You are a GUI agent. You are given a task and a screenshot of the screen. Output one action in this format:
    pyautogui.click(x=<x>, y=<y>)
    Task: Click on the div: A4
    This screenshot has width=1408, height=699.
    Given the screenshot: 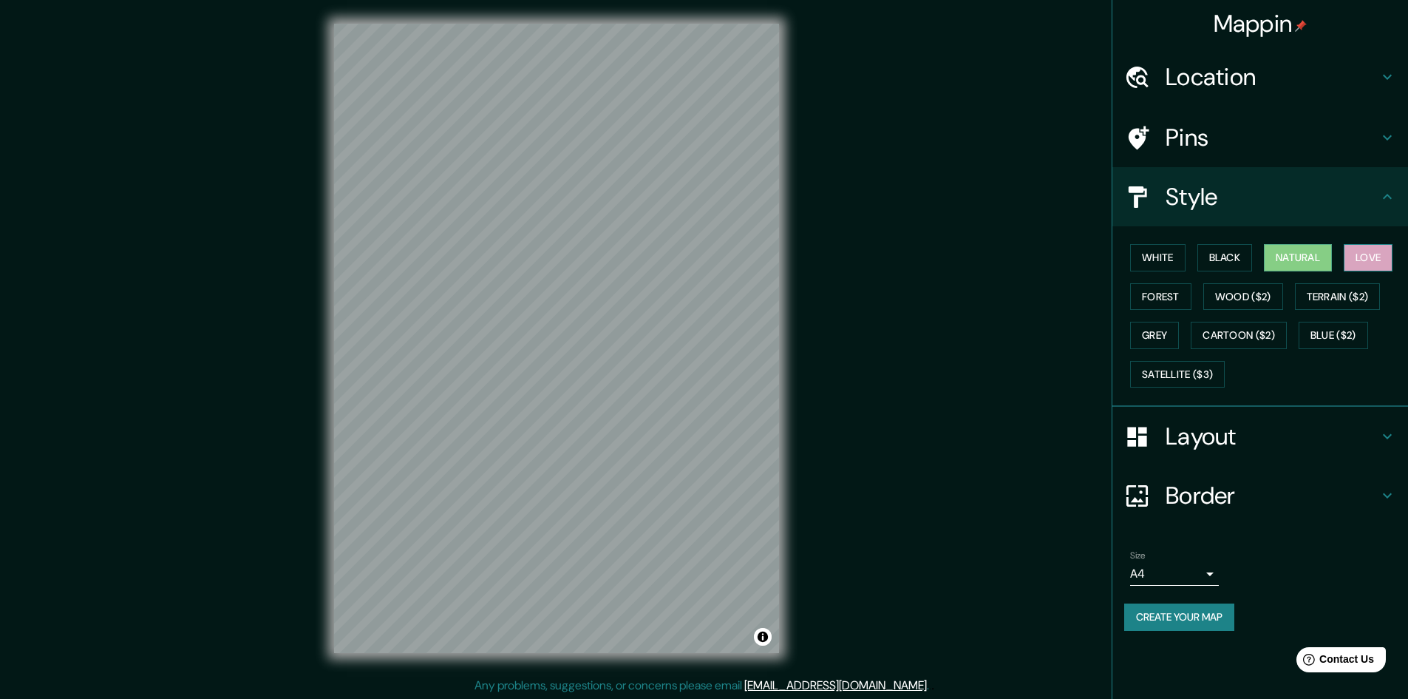 What is the action you would take?
    pyautogui.click(x=1175, y=574)
    